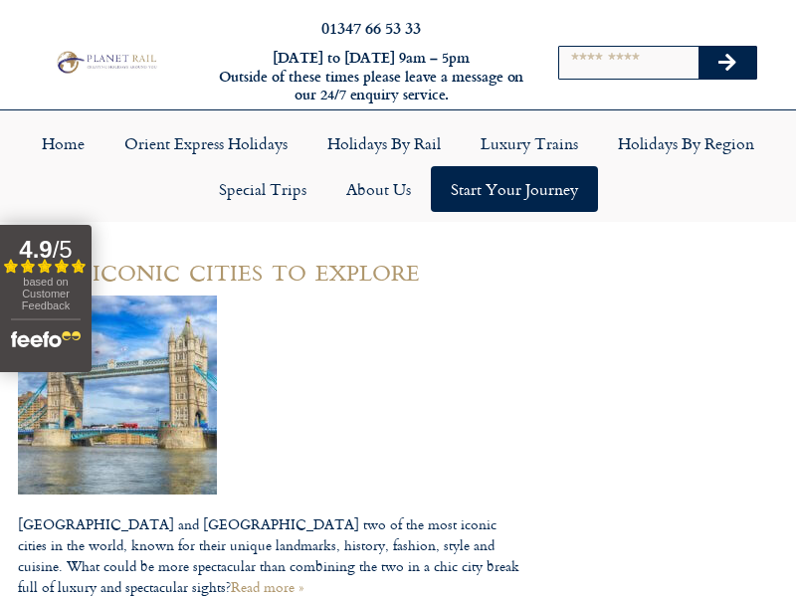 The width and height of the screenshot is (796, 597). Describe the element at coordinates (685, 143) in the screenshot. I see `a: Holidays by Region` at that location.